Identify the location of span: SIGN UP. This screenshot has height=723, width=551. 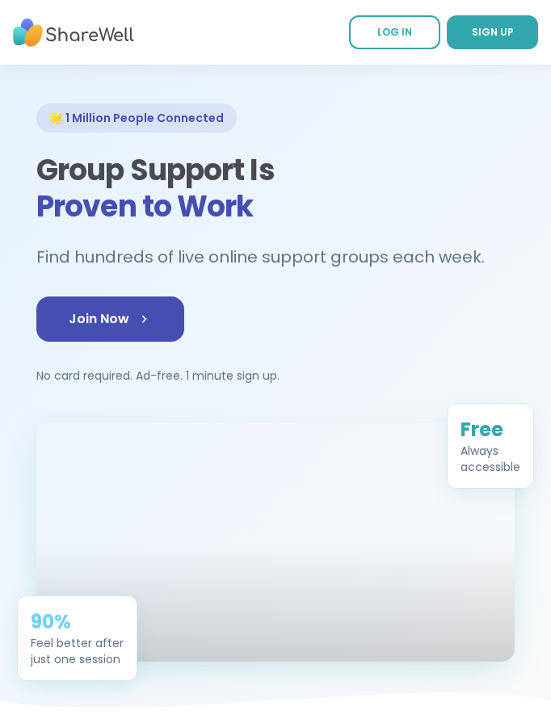
(493, 32).